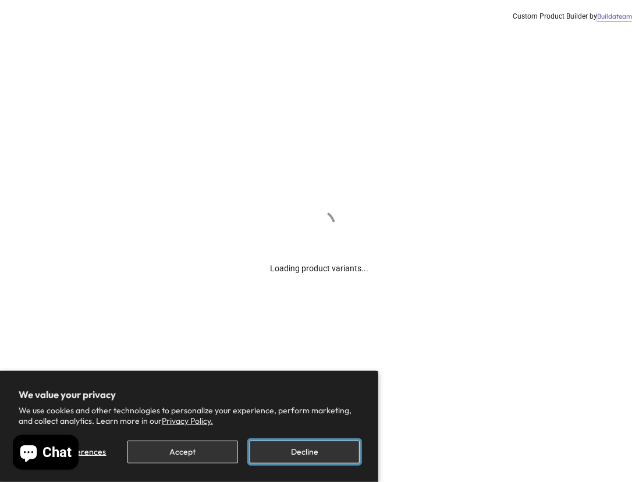  Describe the element at coordinates (614, 16) in the screenshot. I see `a: Buildateam` at that location.